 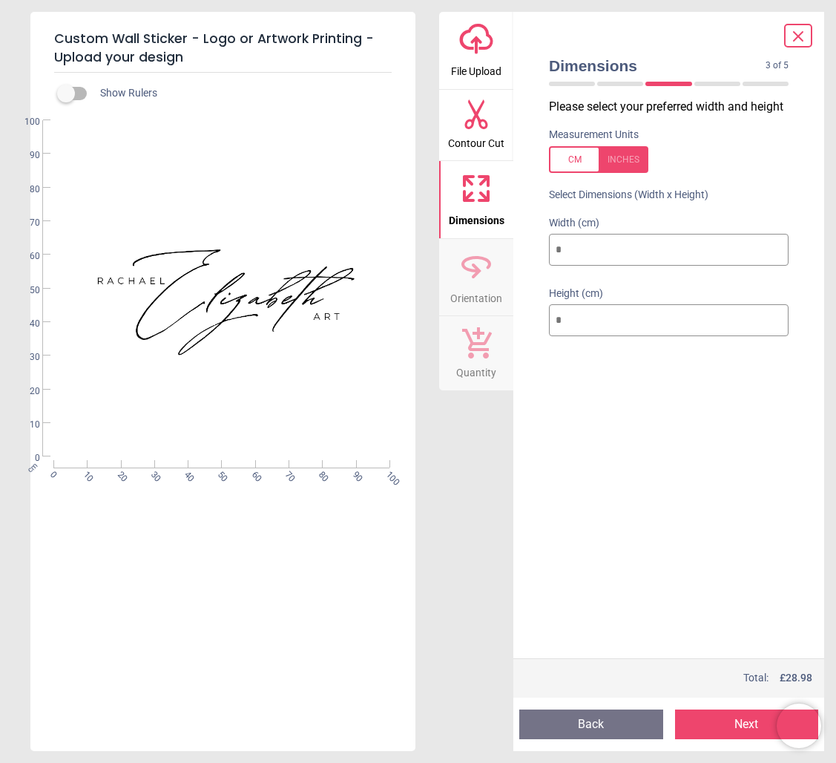 I want to click on label: Measurement Units, so click(x=593, y=135).